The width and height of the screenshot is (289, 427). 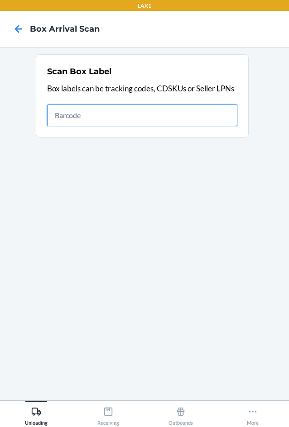 What do you see at coordinates (142, 89) in the screenshot?
I see `p: Box labels can be tracking codes, CDSKUs or Seller LPNs` at bounding box center [142, 89].